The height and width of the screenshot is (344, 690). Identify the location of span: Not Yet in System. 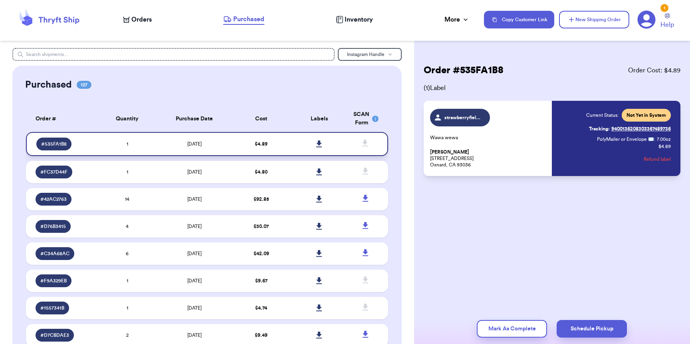
(646, 115).